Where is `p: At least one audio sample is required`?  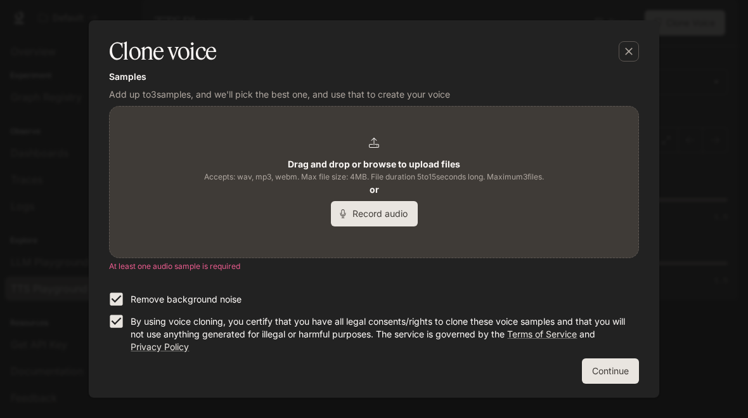
p: At least one audio sample is required is located at coordinates (374, 266).